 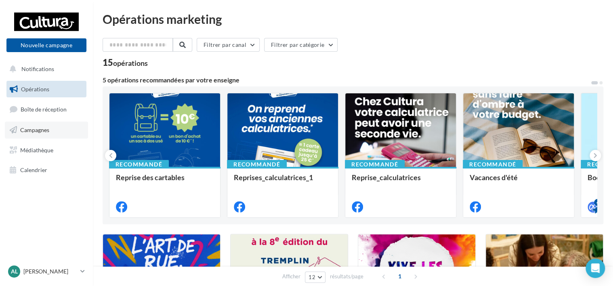 I want to click on a: Médiathèque, so click(x=46, y=150).